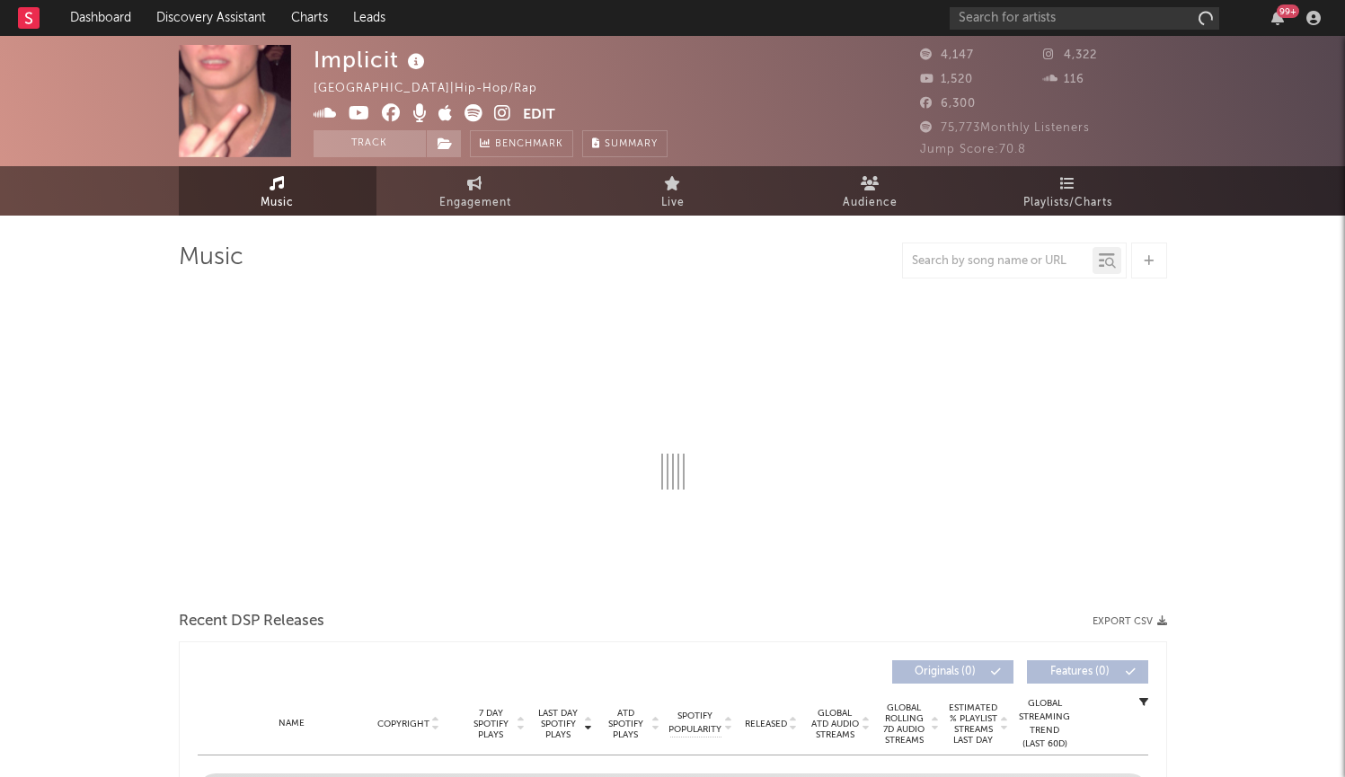 The image size is (1345, 777). What do you see at coordinates (371, 59) in the screenshot?
I see `div: Implicit` at bounding box center [371, 59].